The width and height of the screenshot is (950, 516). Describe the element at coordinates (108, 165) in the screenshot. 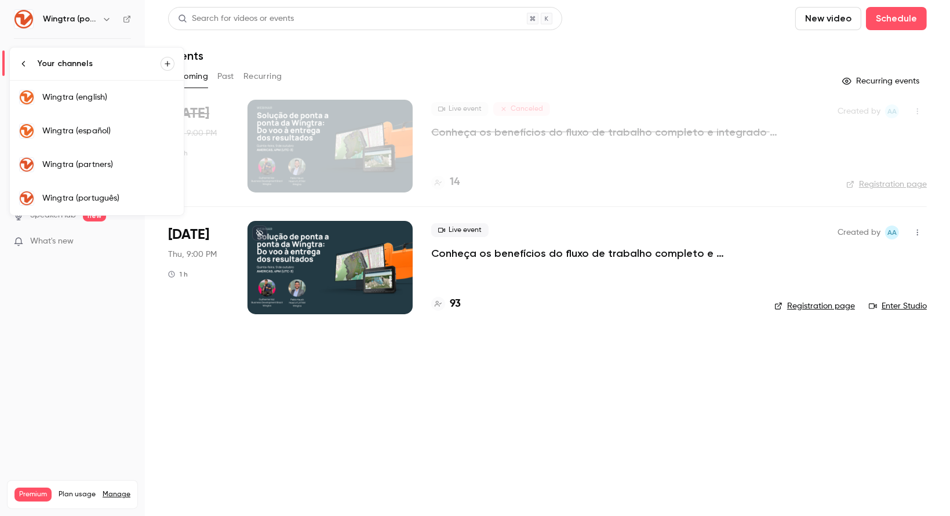

I see `div: Wingtra (partners)` at that location.